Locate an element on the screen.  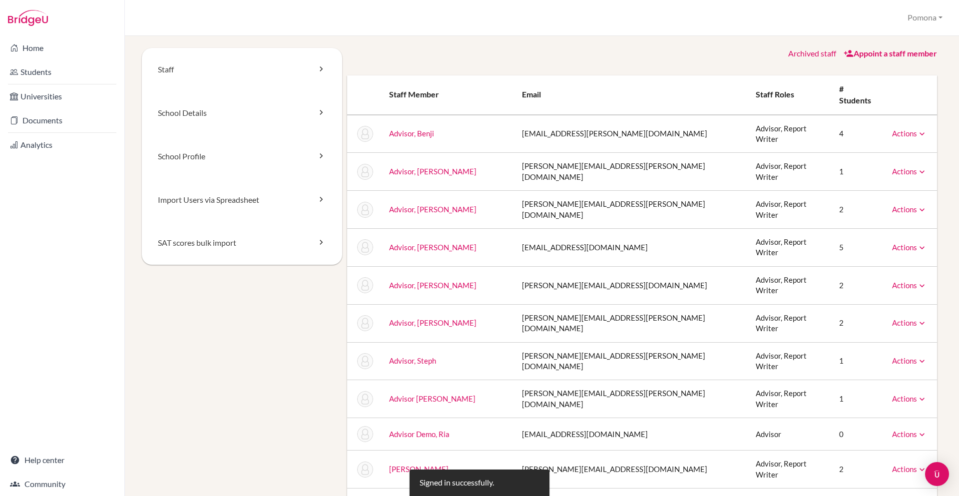
a: Advisor, Steph is located at coordinates (413, 361).